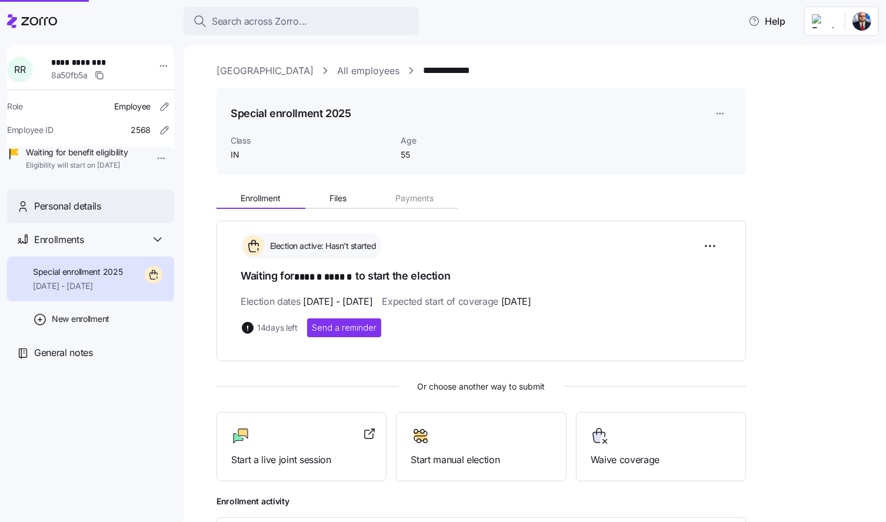  What do you see at coordinates (59, 239) in the screenshot?
I see `span: Enrollments` at bounding box center [59, 239].